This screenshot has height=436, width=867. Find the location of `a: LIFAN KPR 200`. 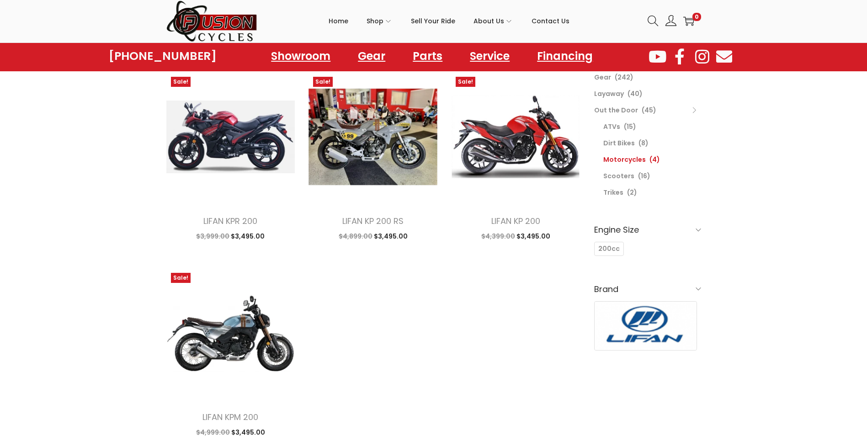

a: LIFAN KPR 200 is located at coordinates (230, 221).